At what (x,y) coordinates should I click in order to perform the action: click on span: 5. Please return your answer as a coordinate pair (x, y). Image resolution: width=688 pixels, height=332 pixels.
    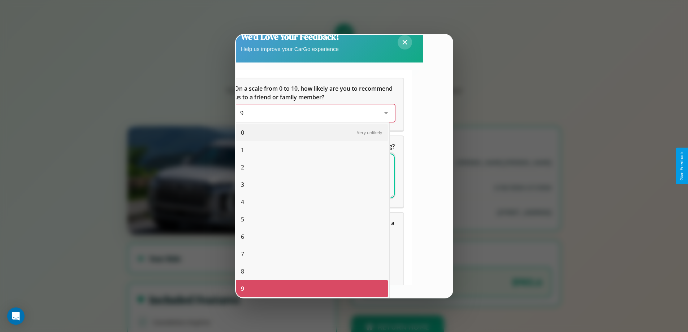
    Looking at the image, I should click on (242, 219).